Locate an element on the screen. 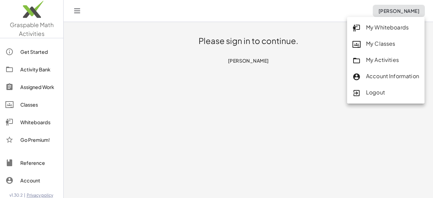 Image resolution: width=433 pixels, height=198 pixels. div: Account Information is located at coordinates (386, 76).